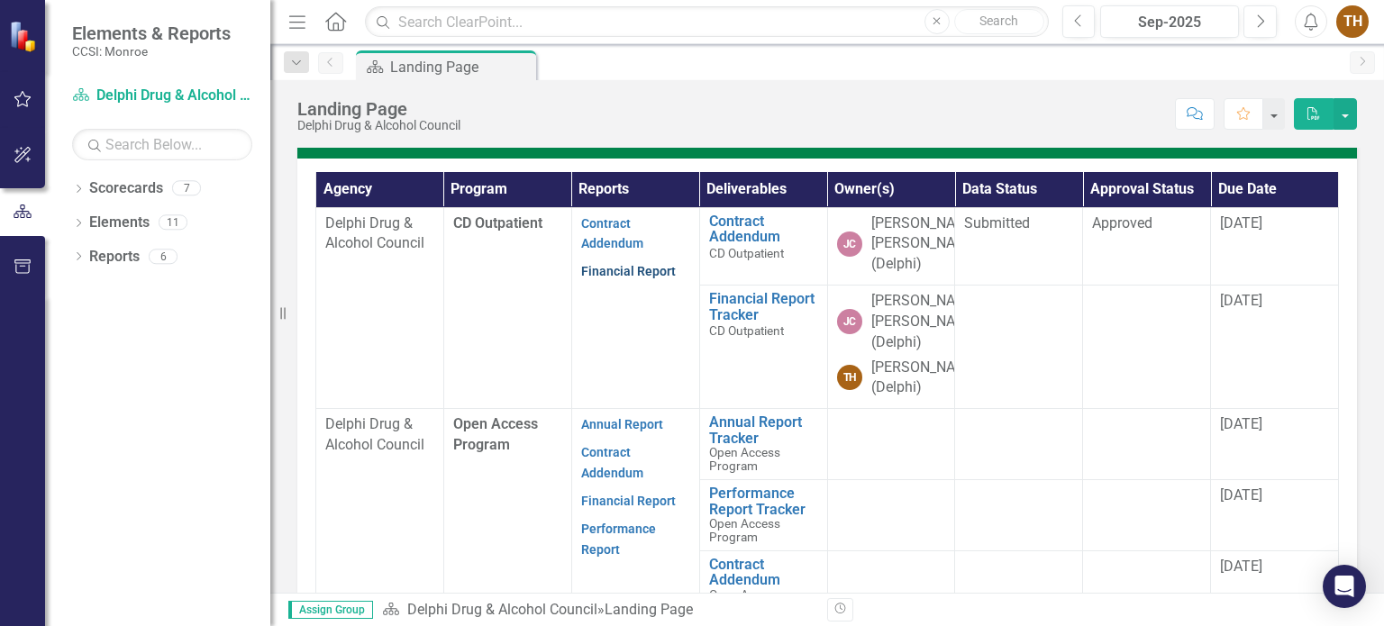  I want to click on button: TH, so click(1352, 22).